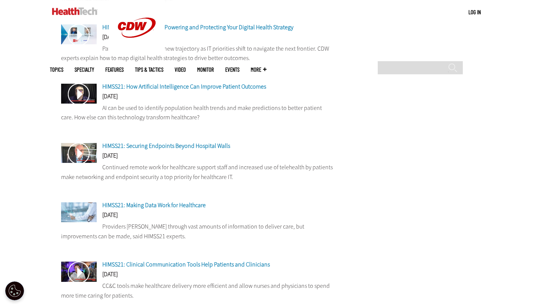 This screenshot has width=534, height=304. What do you see at coordinates (259, 69) in the screenshot?
I see `span: More` at bounding box center [259, 69].